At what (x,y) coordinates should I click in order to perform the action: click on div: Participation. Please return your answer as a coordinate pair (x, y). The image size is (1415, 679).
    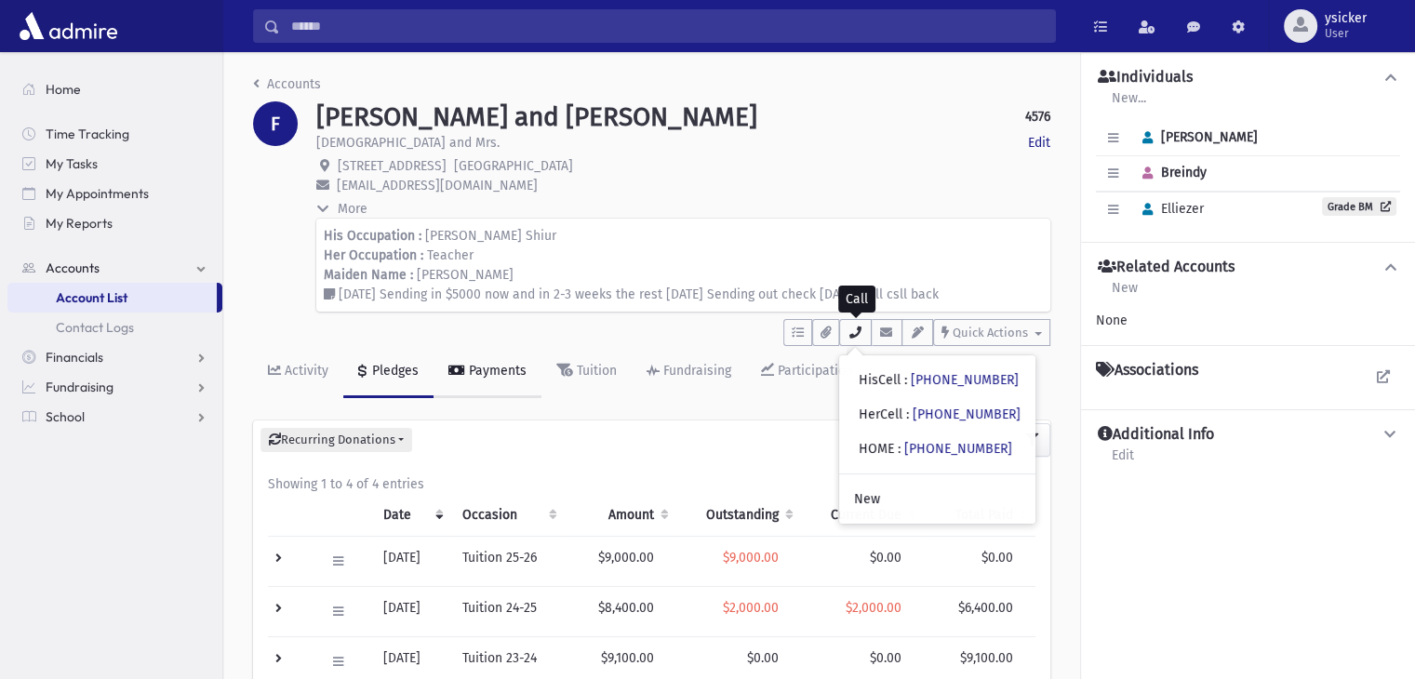
    Looking at the image, I should click on (813, 370).